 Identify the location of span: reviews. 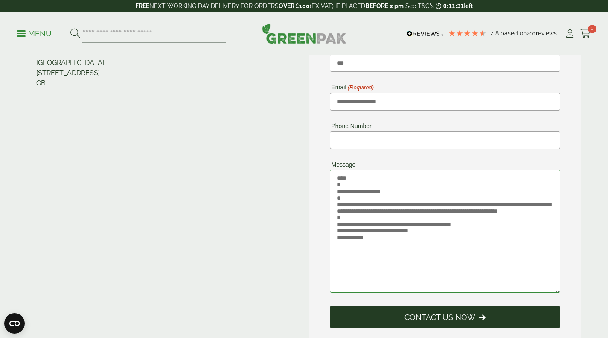
(546, 33).